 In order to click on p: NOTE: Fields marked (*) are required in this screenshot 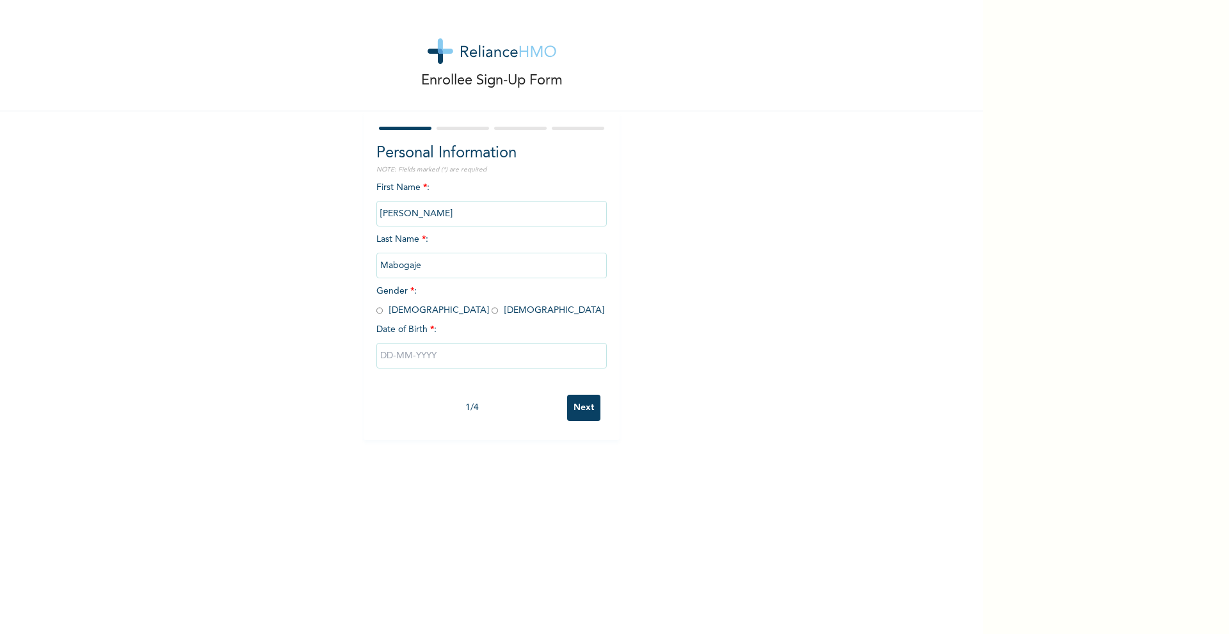, I will do `click(492, 170)`.